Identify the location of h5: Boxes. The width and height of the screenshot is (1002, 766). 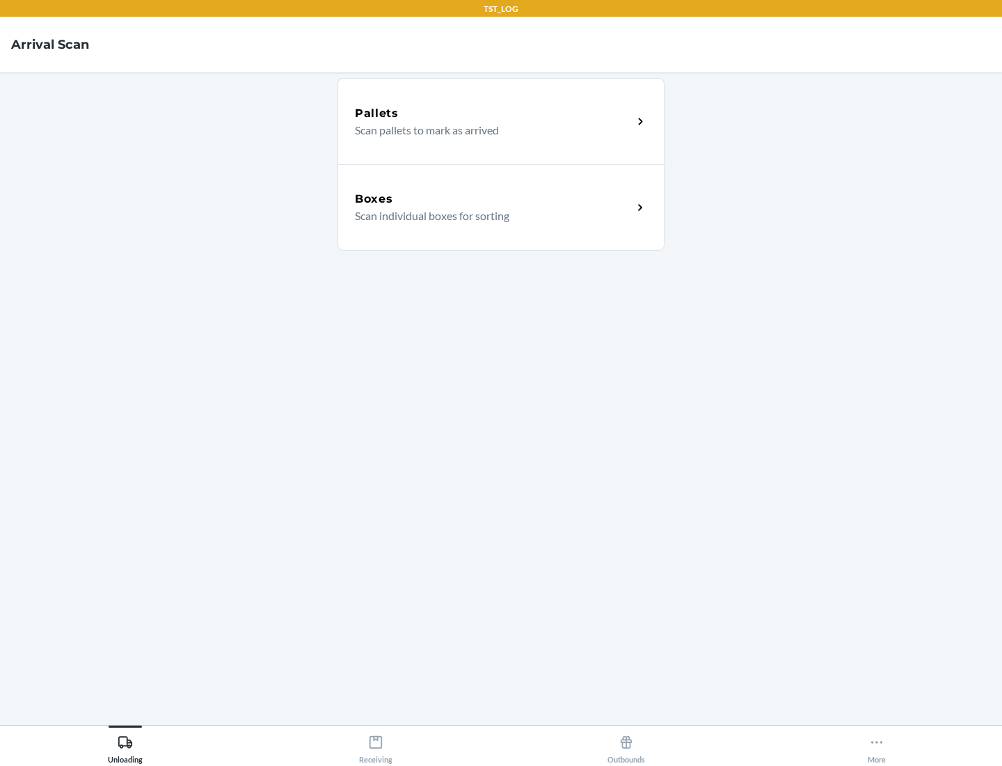
(374, 199).